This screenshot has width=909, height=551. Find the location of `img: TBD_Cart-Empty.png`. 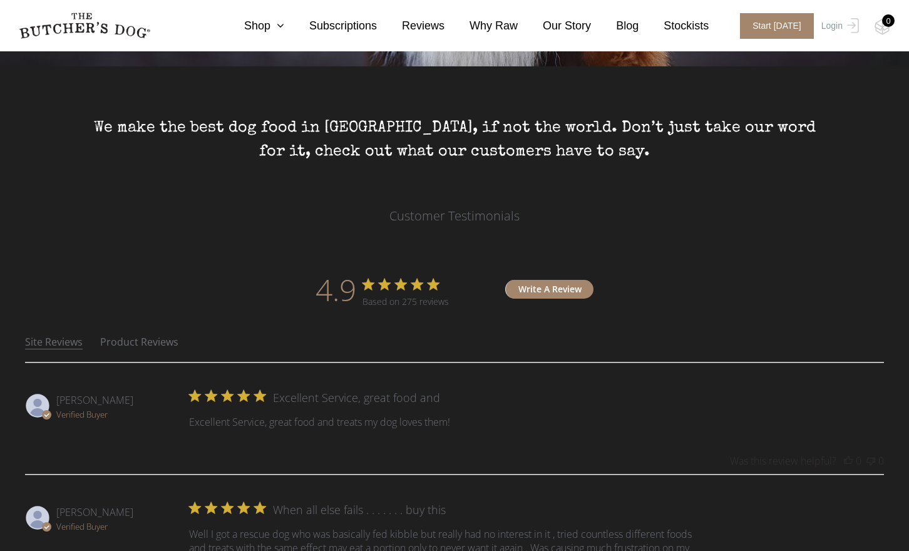

img: TBD_Cart-Empty.png is located at coordinates (882, 27).